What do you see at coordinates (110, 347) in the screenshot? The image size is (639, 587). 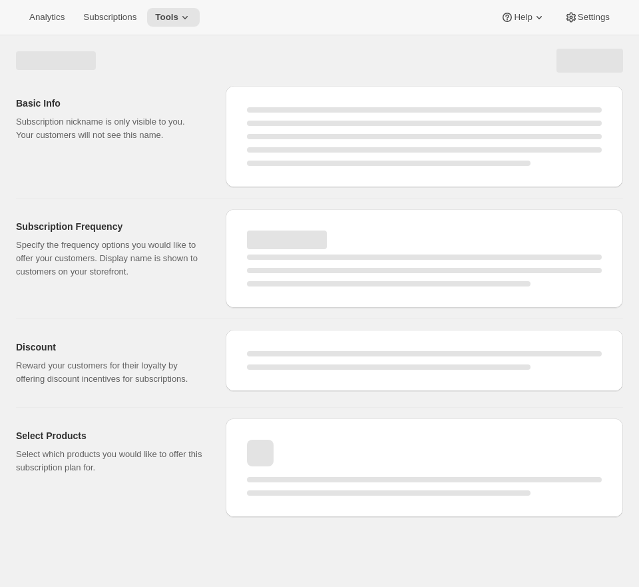 I see `h2: Discount` at bounding box center [110, 347].